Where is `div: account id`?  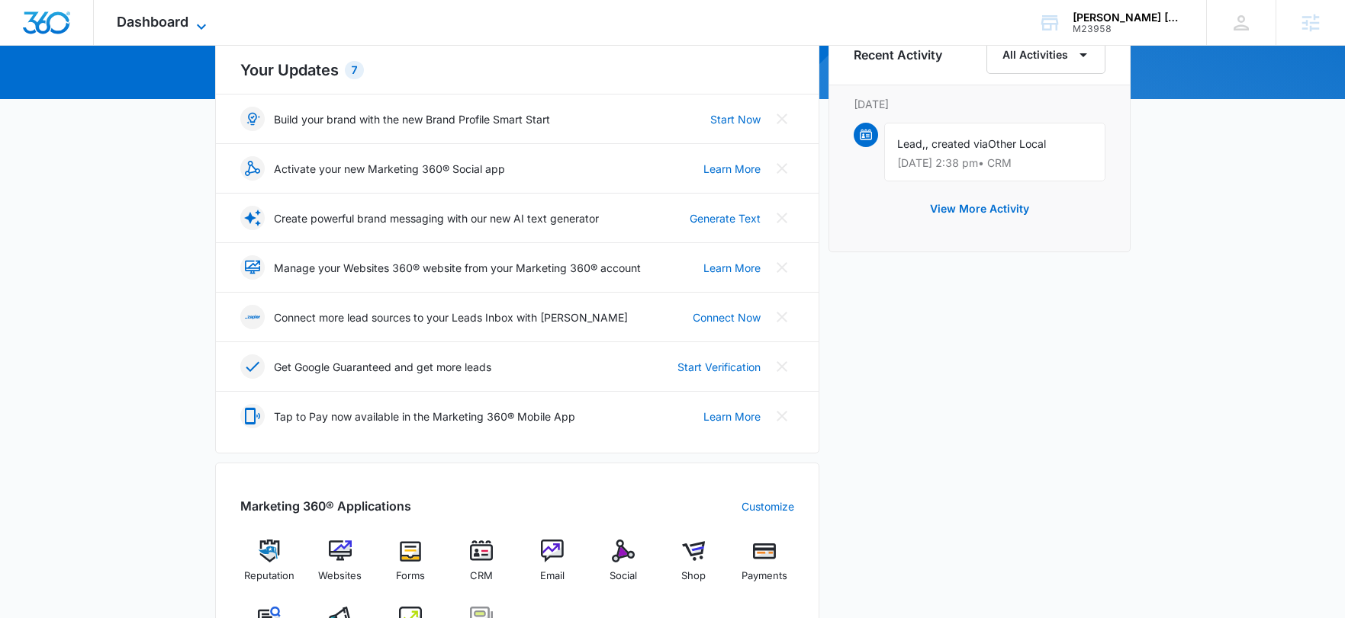 div: account id is located at coordinates (1128, 29).